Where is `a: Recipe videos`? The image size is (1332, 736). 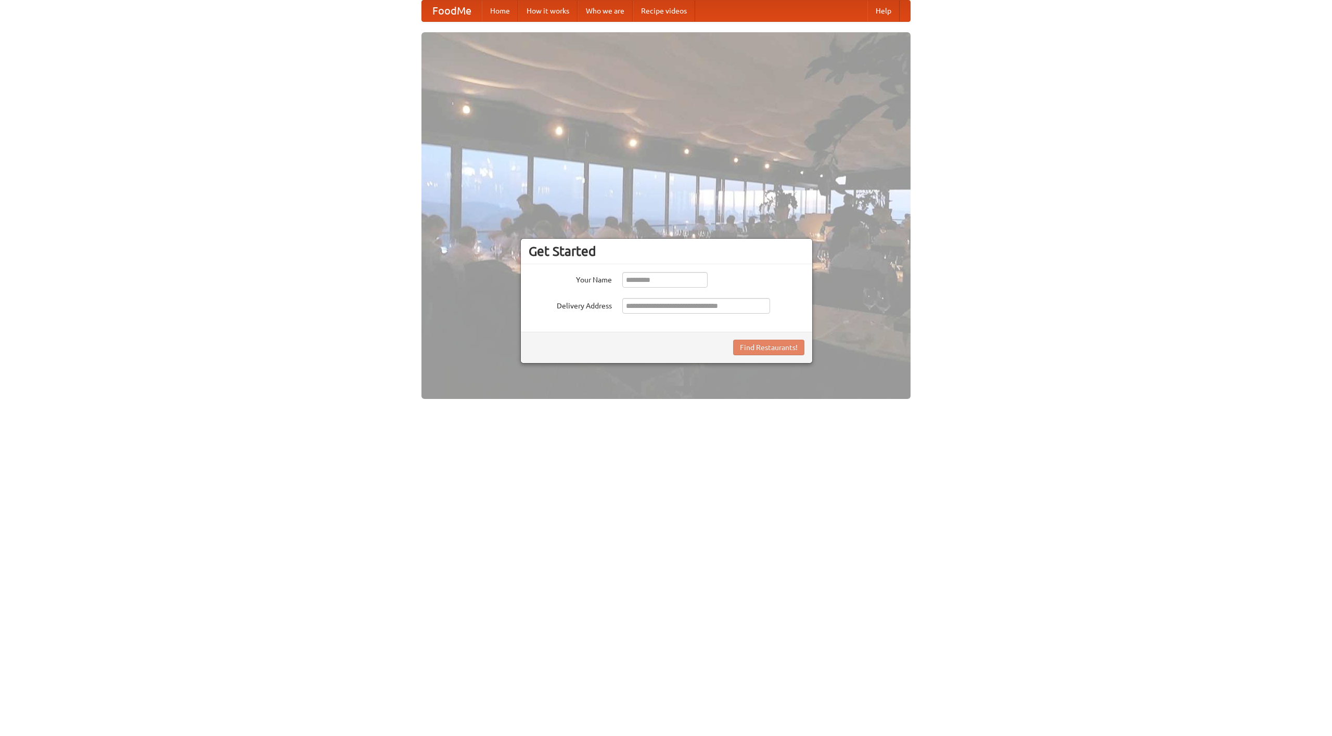 a: Recipe videos is located at coordinates (664, 11).